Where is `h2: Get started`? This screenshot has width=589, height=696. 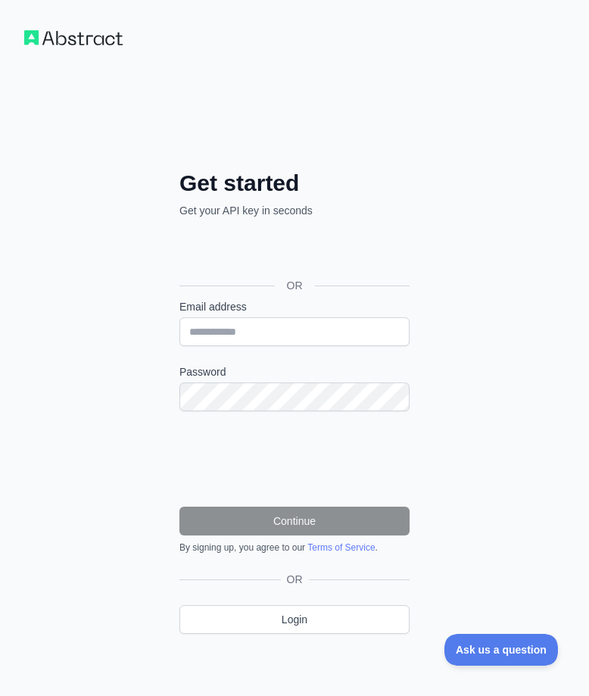
h2: Get started is located at coordinates (295, 183).